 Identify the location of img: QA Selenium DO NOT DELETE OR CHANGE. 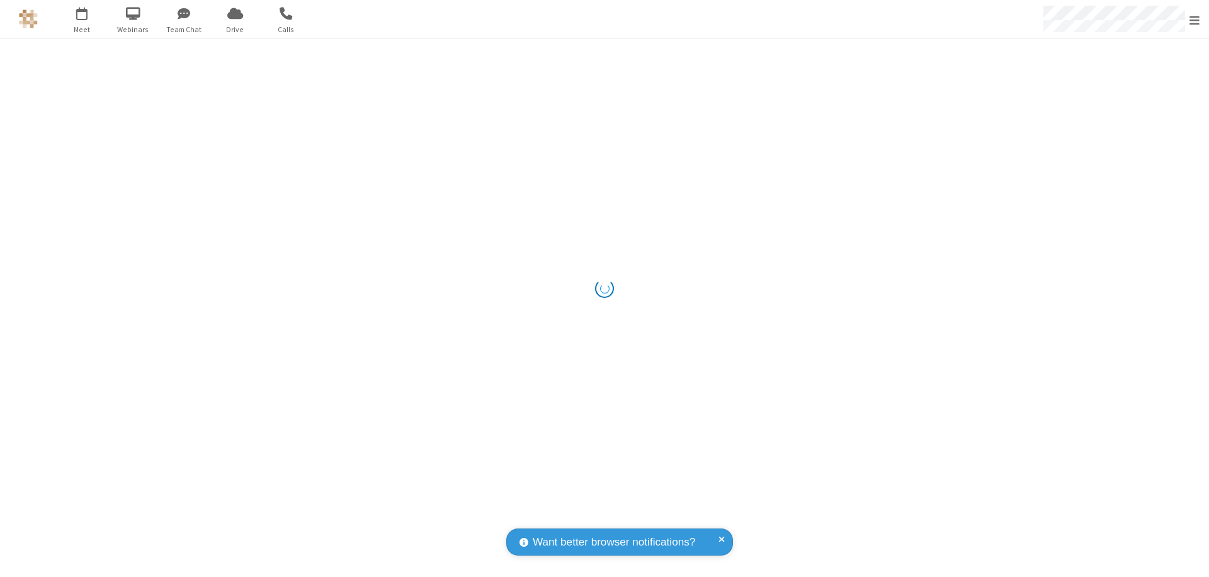
(28, 19).